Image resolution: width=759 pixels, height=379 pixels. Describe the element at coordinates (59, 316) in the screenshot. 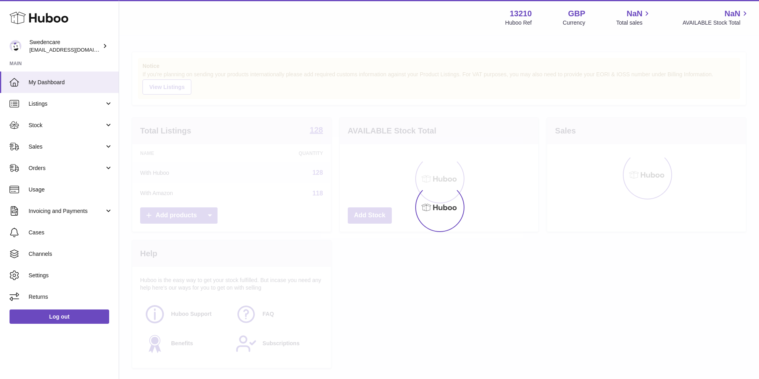

I see `a: Log out` at that location.